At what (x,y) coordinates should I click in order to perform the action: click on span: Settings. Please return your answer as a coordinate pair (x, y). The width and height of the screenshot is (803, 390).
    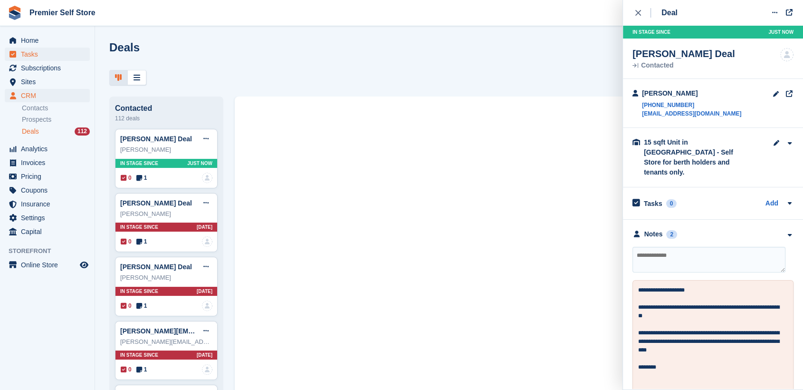
    Looking at the image, I should click on (49, 218).